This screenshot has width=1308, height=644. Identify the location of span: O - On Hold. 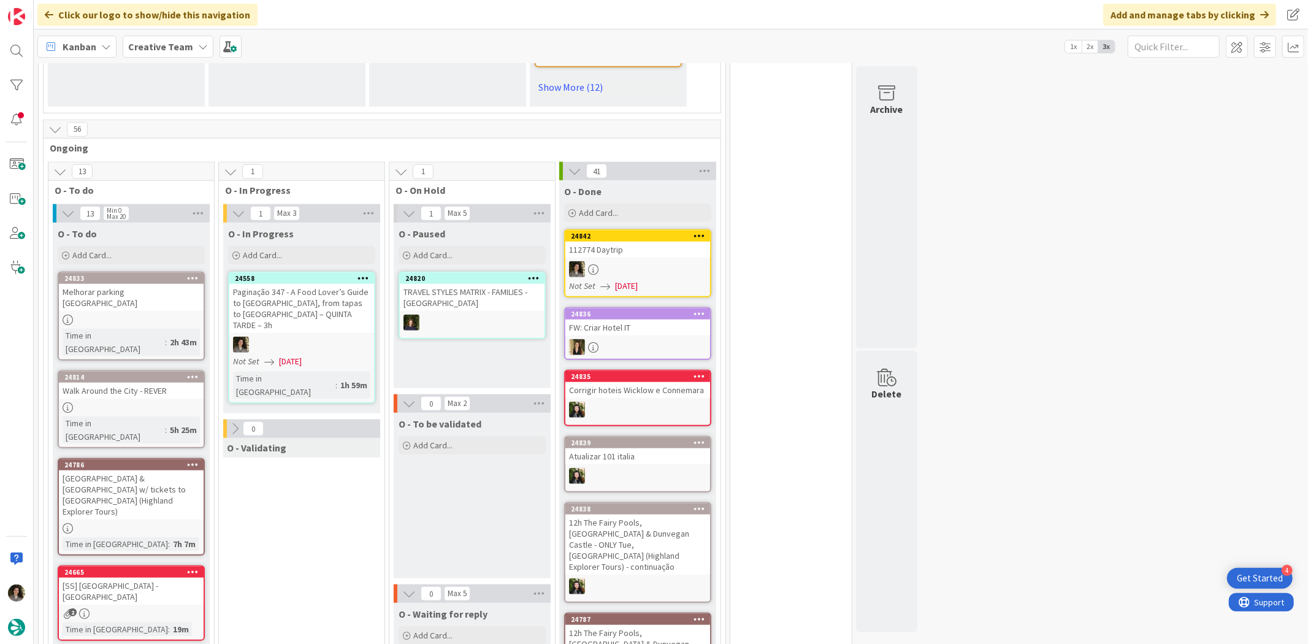
(467, 190).